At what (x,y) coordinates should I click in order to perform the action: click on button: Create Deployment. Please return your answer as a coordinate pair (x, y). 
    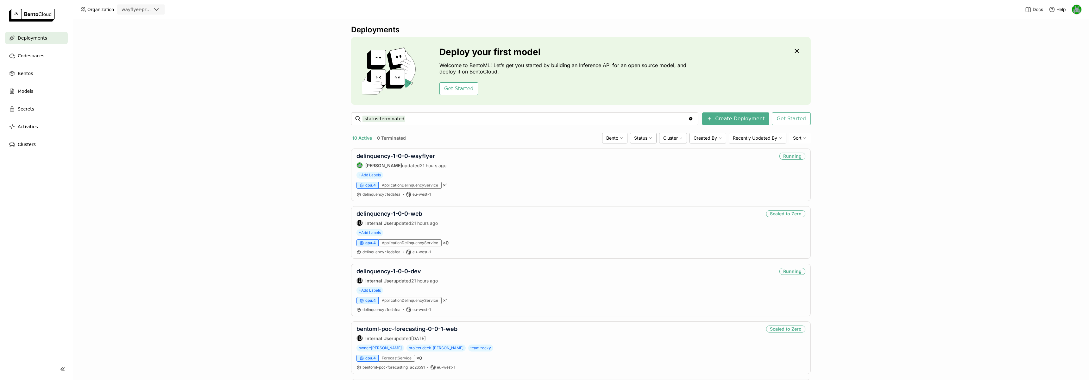
    Looking at the image, I should click on (736, 119).